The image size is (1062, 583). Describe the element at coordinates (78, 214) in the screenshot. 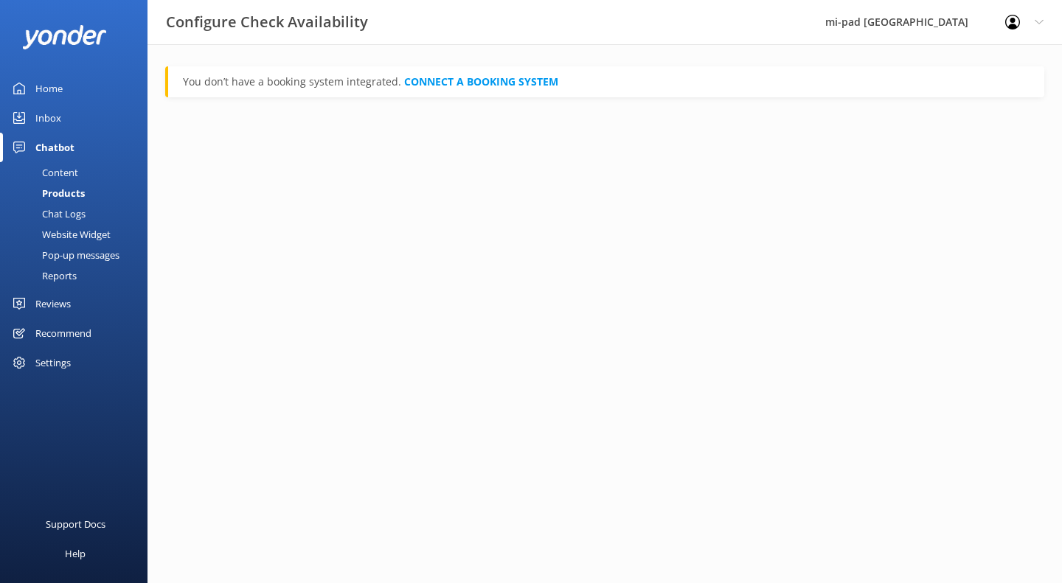

I see `a: Chat Logs` at that location.